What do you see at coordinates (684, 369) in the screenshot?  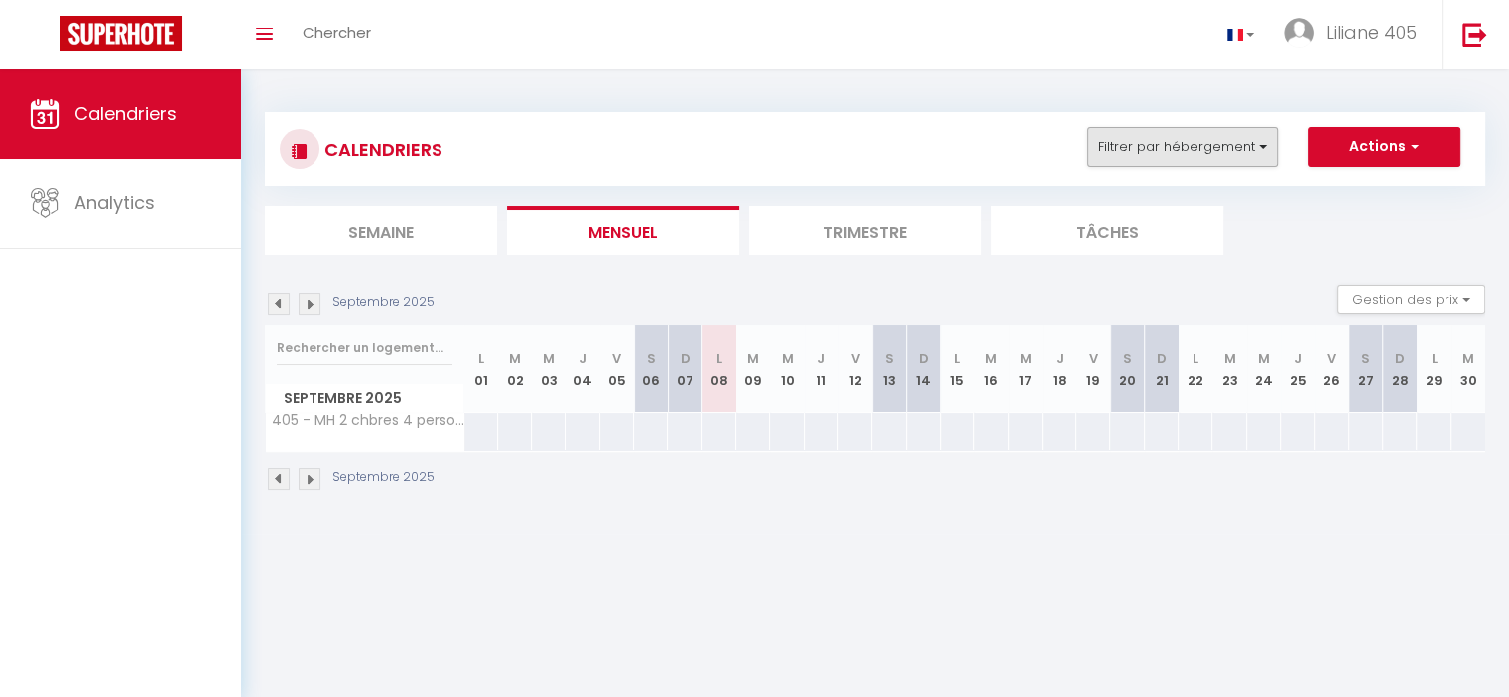 I see `th: 07` at bounding box center [684, 369].